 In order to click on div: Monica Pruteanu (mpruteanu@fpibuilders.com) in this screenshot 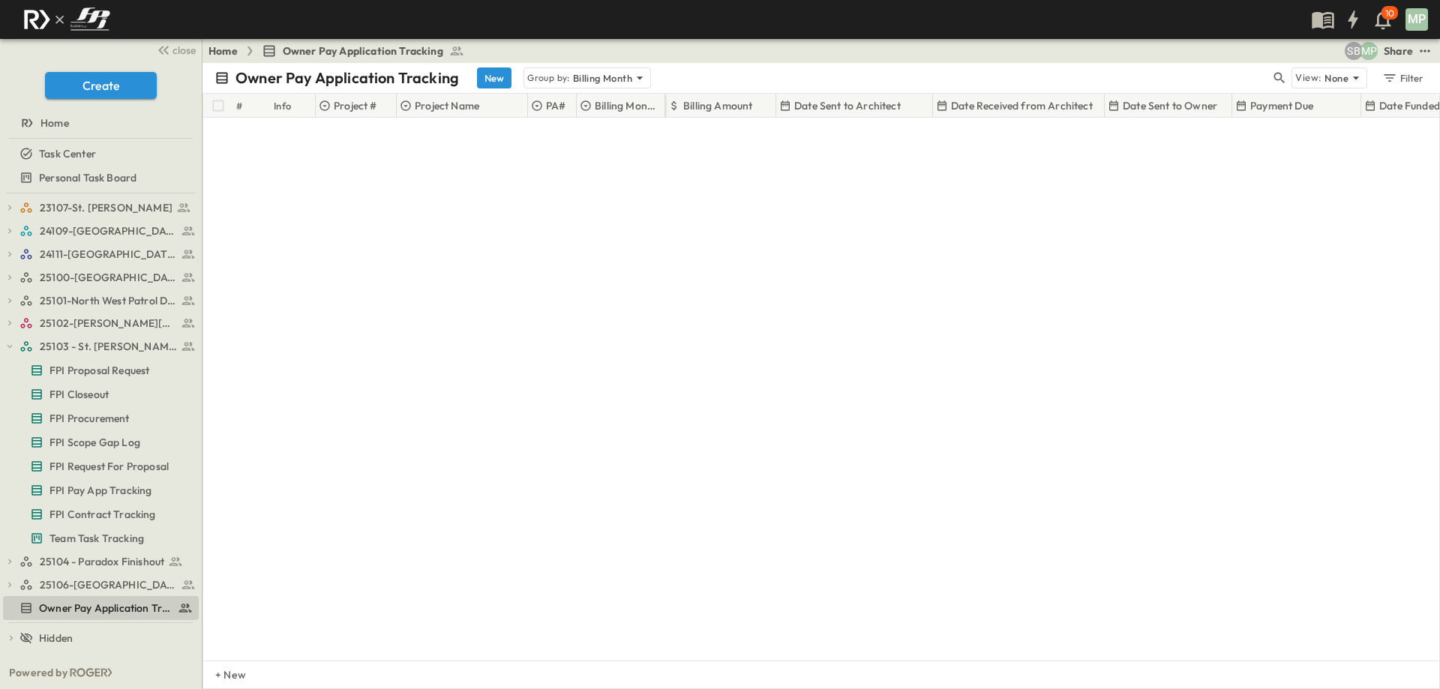, I will do `click(1369, 51)`.